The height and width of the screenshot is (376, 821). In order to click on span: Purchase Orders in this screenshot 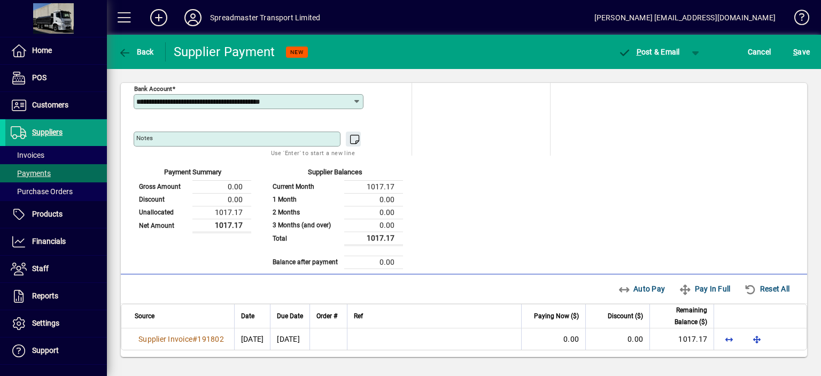, I will do `click(42, 191)`.